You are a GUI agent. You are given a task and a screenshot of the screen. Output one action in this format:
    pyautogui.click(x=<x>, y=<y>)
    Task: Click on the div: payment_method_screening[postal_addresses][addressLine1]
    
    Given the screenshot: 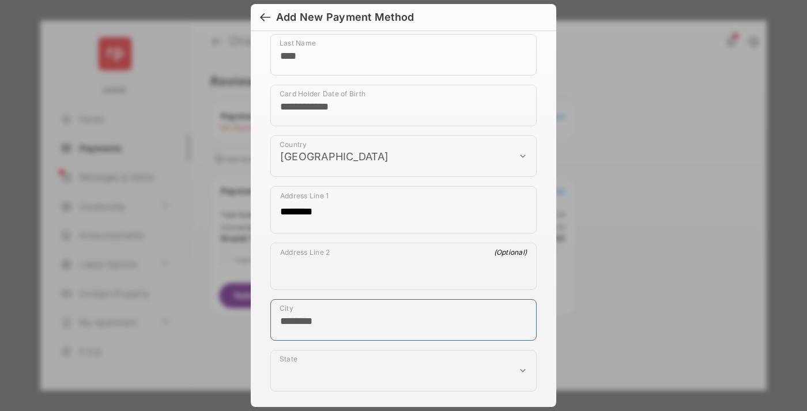 What is the action you would take?
    pyautogui.click(x=403, y=210)
    